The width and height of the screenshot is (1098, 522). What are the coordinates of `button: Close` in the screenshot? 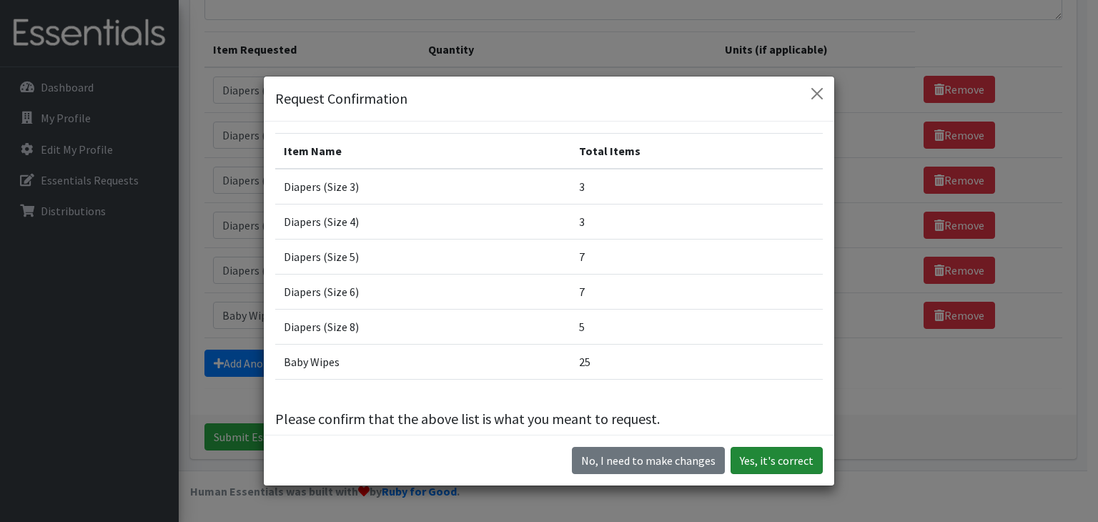 It's located at (817, 94).